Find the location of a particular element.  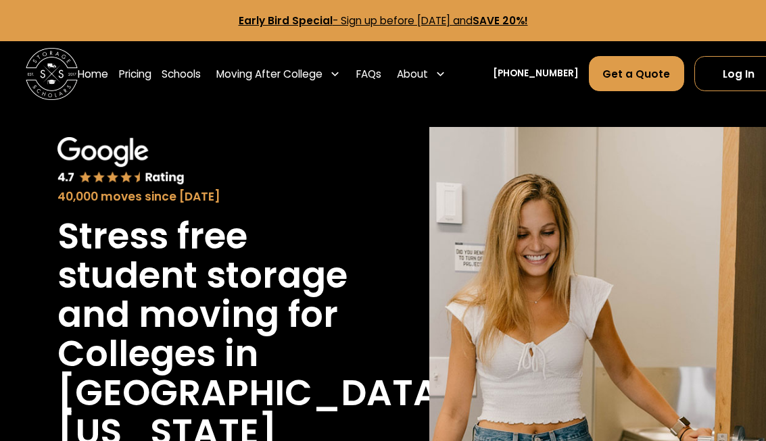

img: Storage Scholars main logo is located at coordinates (51, 74).